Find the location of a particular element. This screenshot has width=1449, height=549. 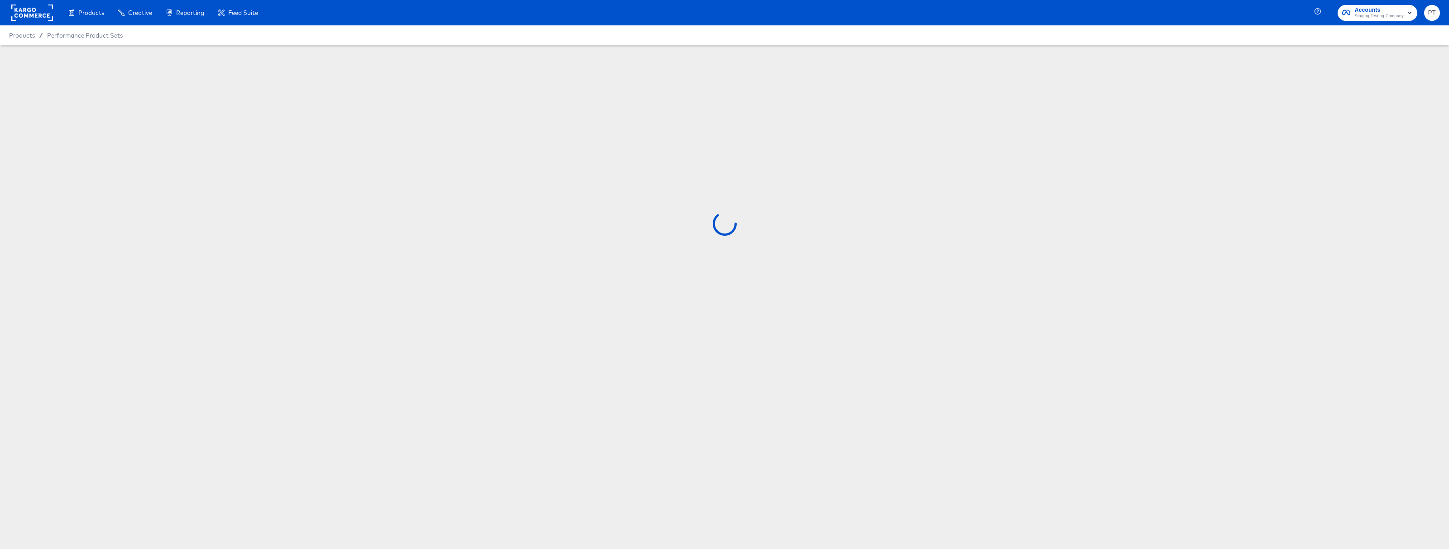

span: Creative is located at coordinates (140, 13).